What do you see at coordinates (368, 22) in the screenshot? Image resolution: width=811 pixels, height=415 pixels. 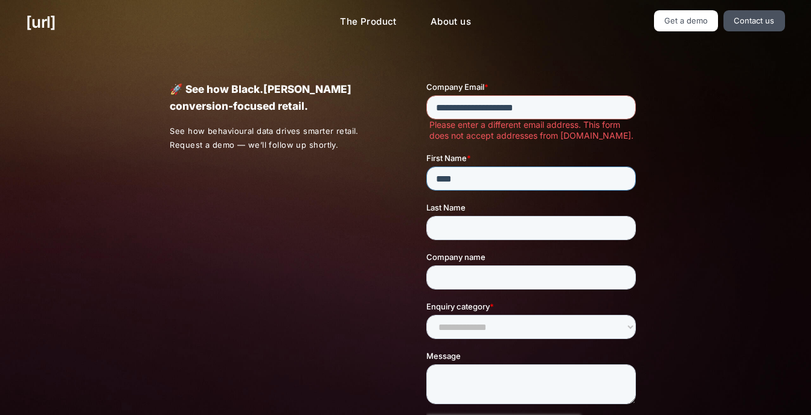 I see `a: The Product` at bounding box center [368, 22].